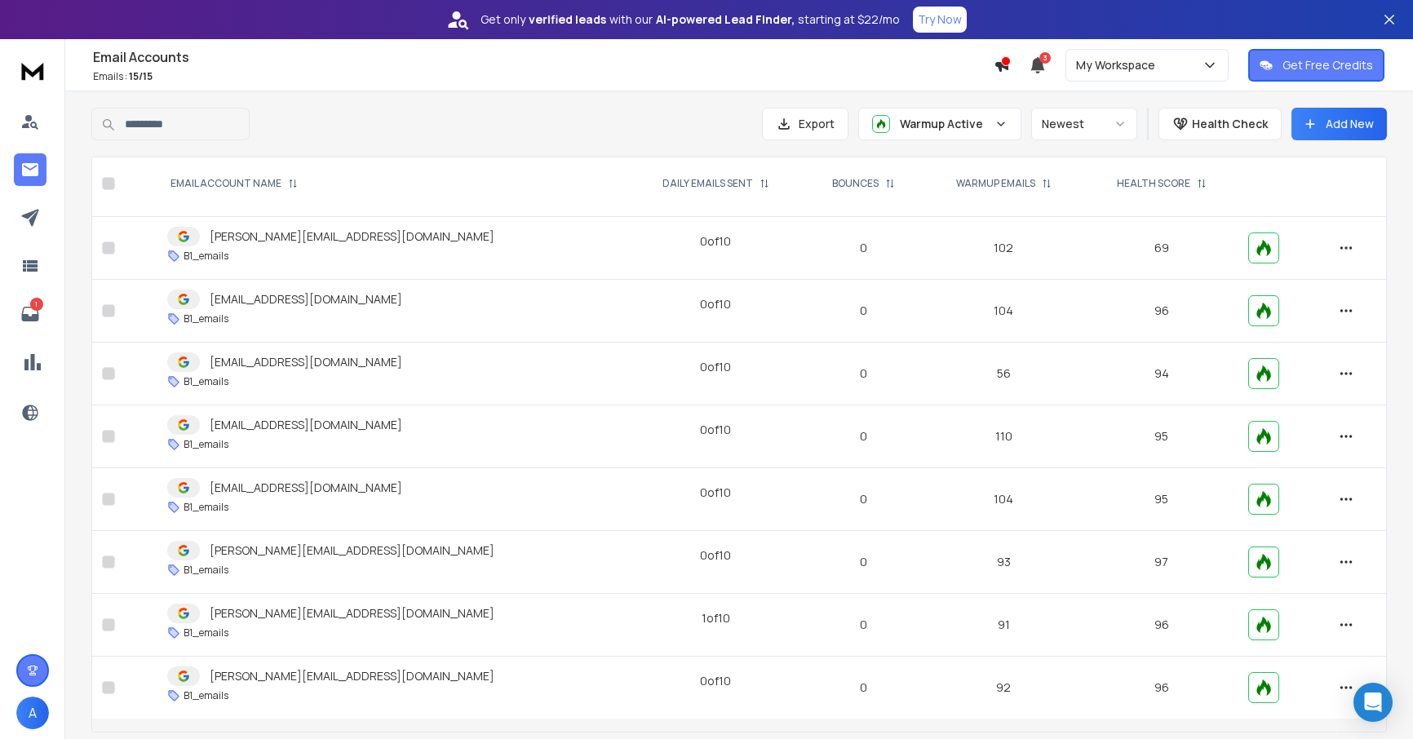  I want to click on button: Get Free Credits, so click(1316, 65).